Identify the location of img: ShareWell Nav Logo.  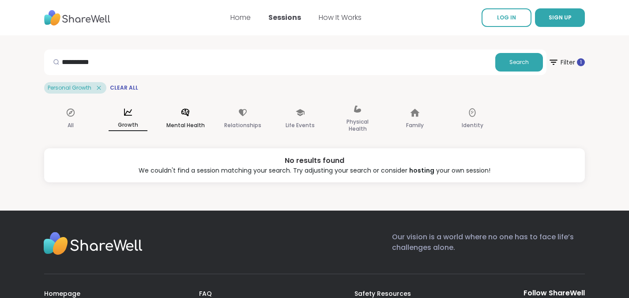
(77, 18).